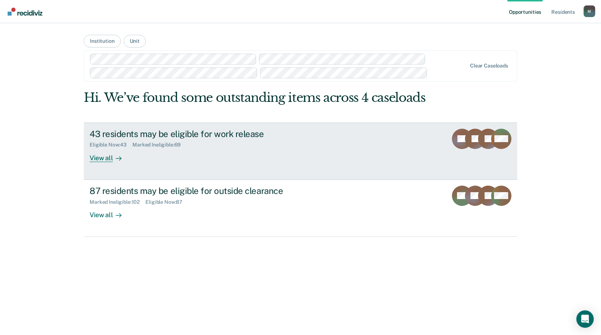  What do you see at coordinates (117, 202) in the screenshot?
I see `div: Marked Ineligible : 102` at bounding box center [117, 202].